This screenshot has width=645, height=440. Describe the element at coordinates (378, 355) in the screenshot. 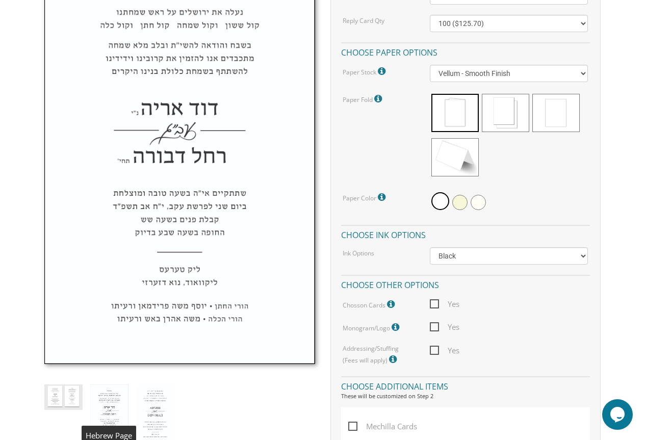

I see `label: Addressing/Stuffing (Fees will apply)` at that location.